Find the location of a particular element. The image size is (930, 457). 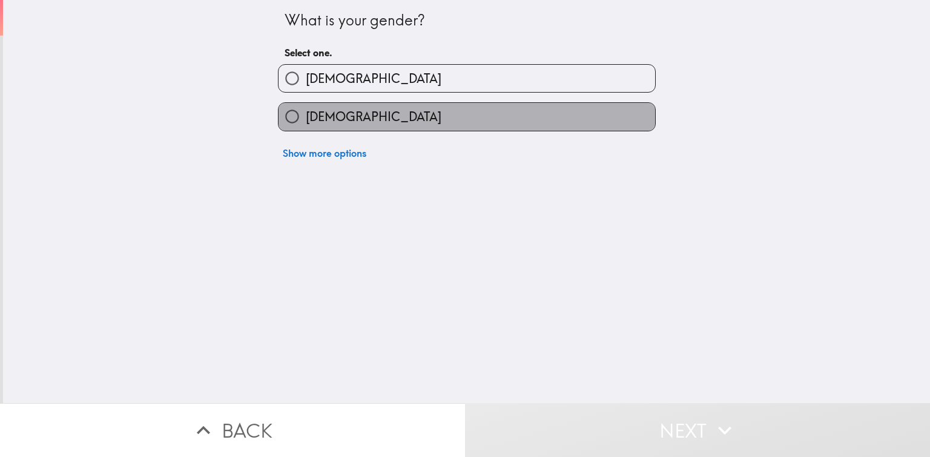

div: What is your gender? is located at coordinates (467, 21).